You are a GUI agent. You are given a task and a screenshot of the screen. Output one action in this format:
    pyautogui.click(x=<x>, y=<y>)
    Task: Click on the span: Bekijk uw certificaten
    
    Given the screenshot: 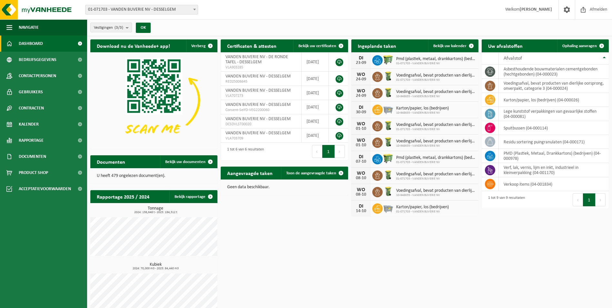 What is the action you would take?
    pyautogui.click(x=317, y=46)
    